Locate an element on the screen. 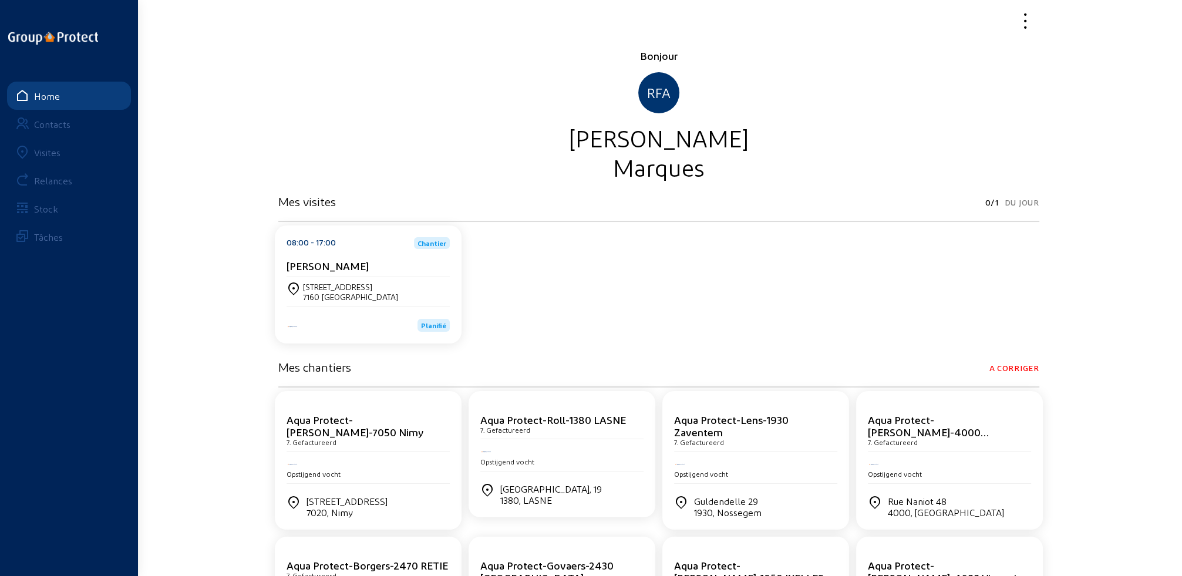 The image size is (1182, 576). div: Relances is located at coordinates (53, 180).